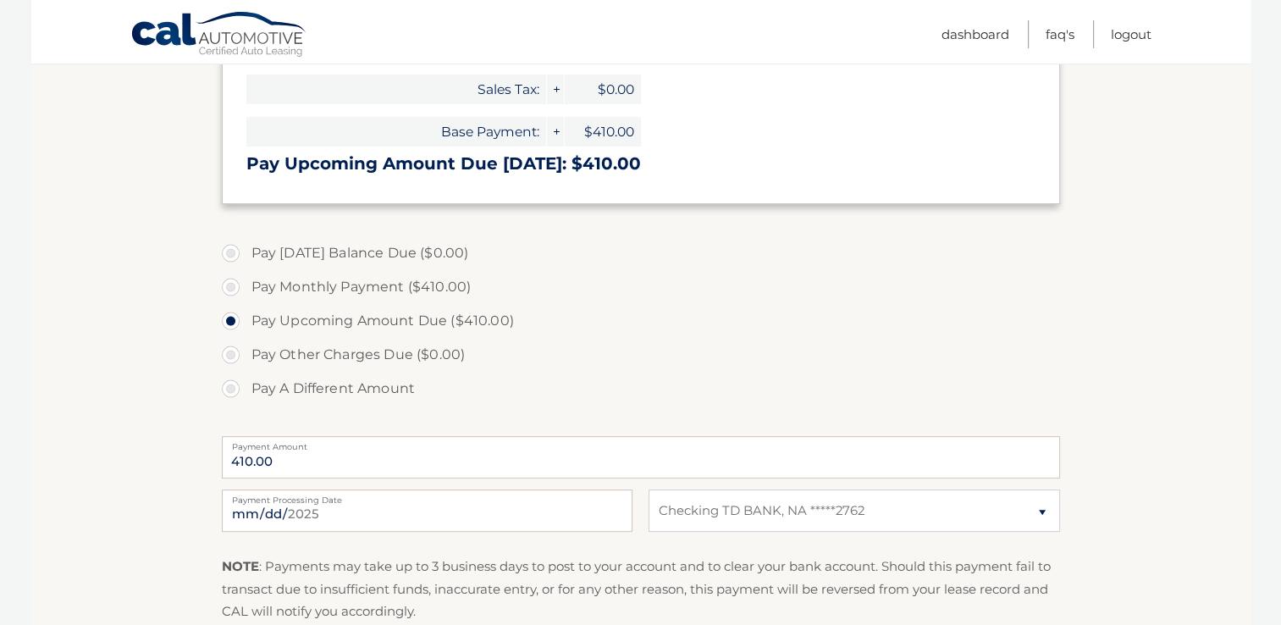 The image size is (1281, 625). I want to click on a: Logout, so click(1131, 34).